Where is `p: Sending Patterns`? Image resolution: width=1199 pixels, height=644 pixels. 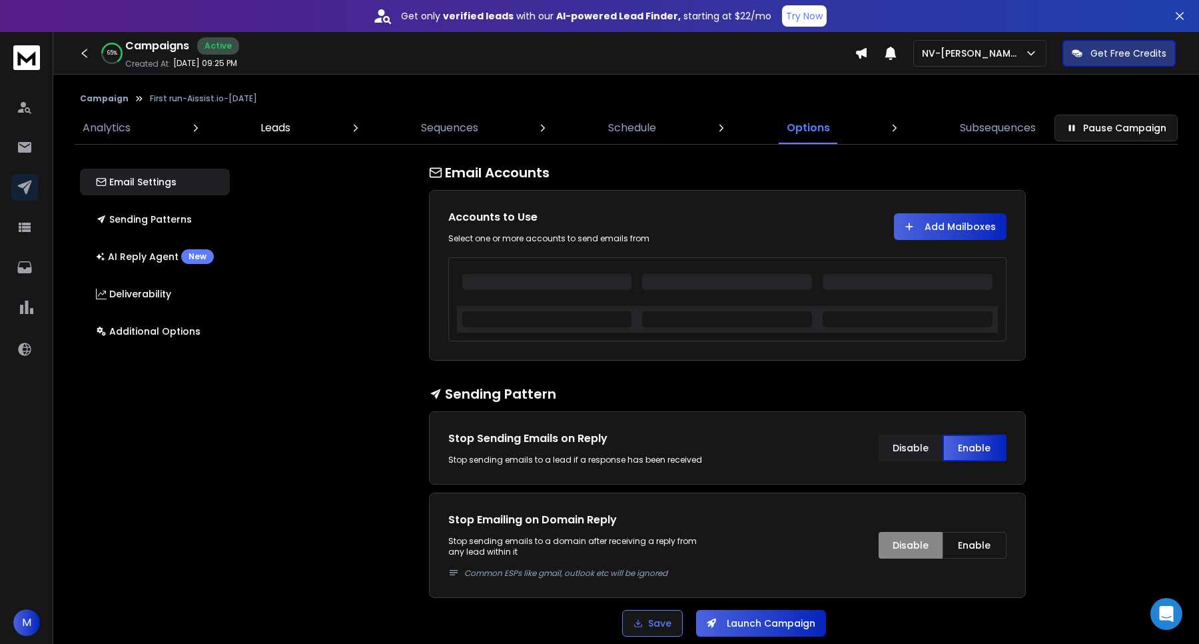 p: Sending Patterns is located at coordinates (144, 219).